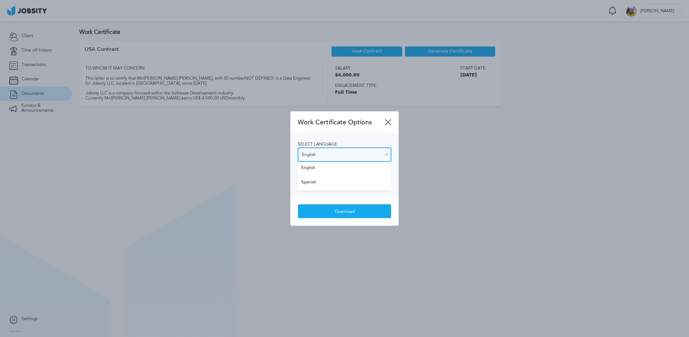 Image resolution: width=689 pixels, height=337 pixels. I want to click on button: Download, so click(345, 211).